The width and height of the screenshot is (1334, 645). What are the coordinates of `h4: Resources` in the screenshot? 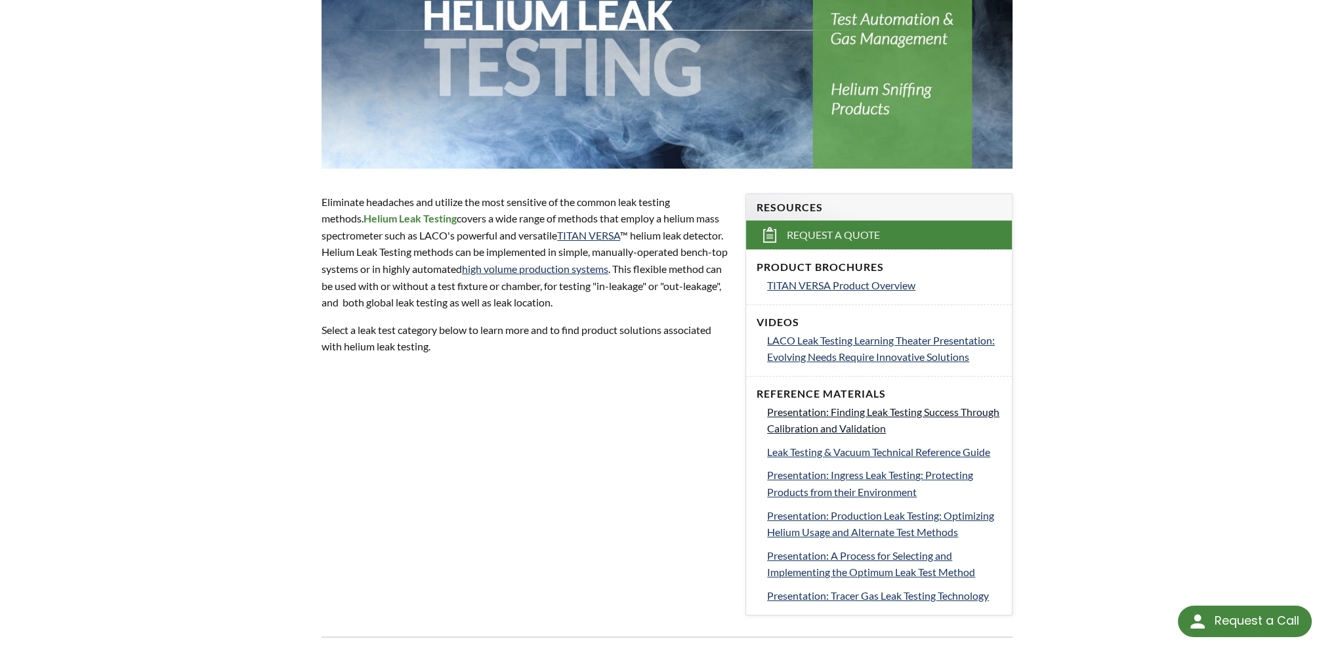 It's located at (878, 207).